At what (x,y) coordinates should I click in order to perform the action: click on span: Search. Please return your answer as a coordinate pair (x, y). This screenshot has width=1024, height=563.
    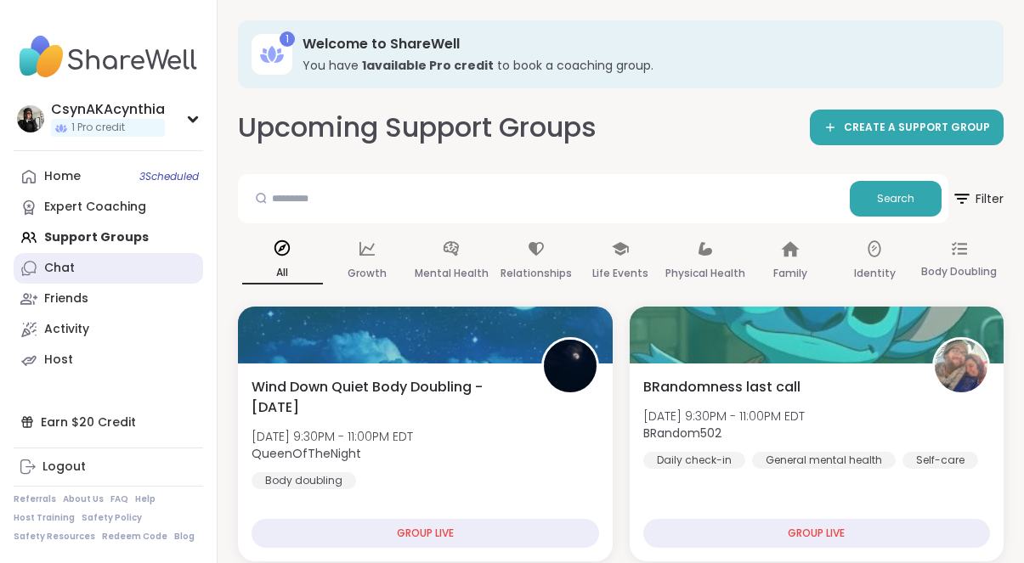
    Looking at the image, I should click on (896, 199).